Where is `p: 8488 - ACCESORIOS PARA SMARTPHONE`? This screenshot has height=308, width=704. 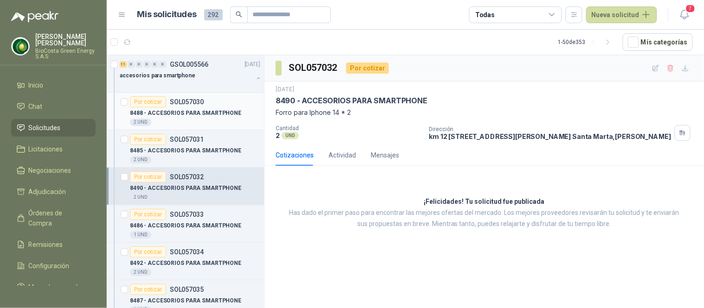 p: 8488 - ACCESORIOS PARA SMARTPHONE is located at coordinates (186, 113).